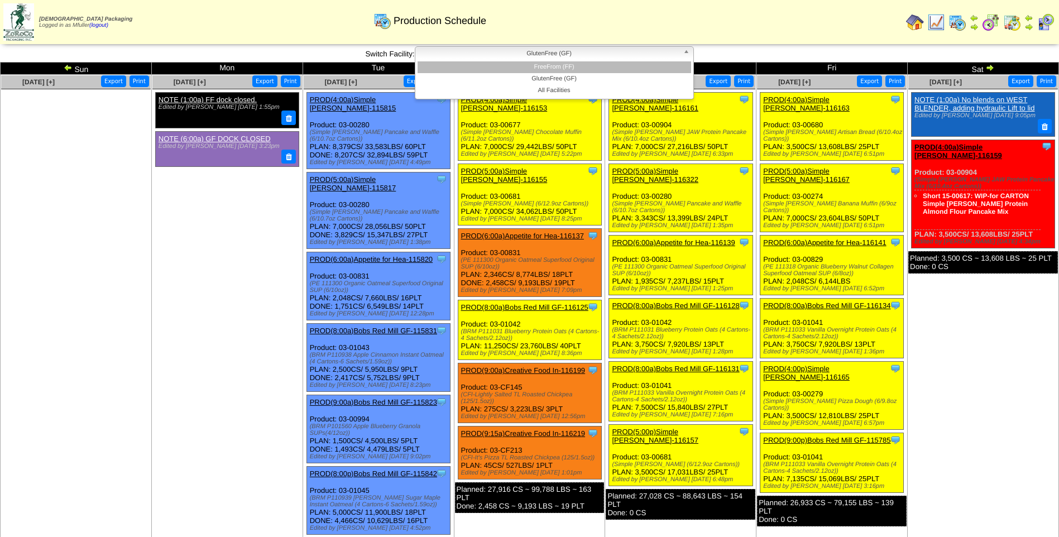  I want to click on div: Product: 03-CF145 PLAN: 275CS / 3,223LBS / 3PLT, so click(529, 393).